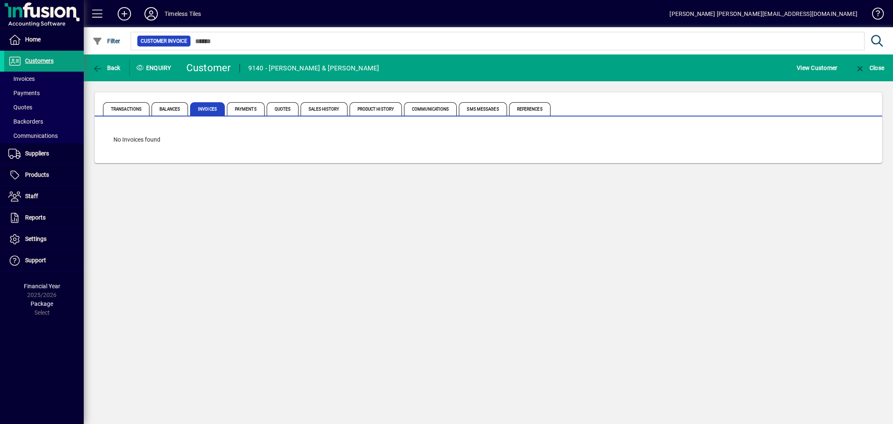 The height and width of the screenshot is (424, 893). What do you see at coordinates (529, 109) in the screenshot?
I see `span: References` at bounding box center [529, 109].